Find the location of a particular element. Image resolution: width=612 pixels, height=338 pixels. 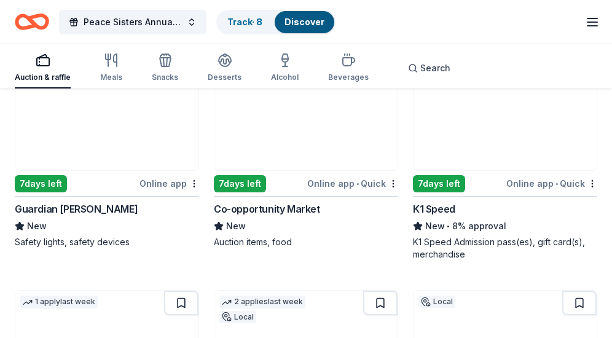

div: Auction items, food is located at coordinates (306, 242).